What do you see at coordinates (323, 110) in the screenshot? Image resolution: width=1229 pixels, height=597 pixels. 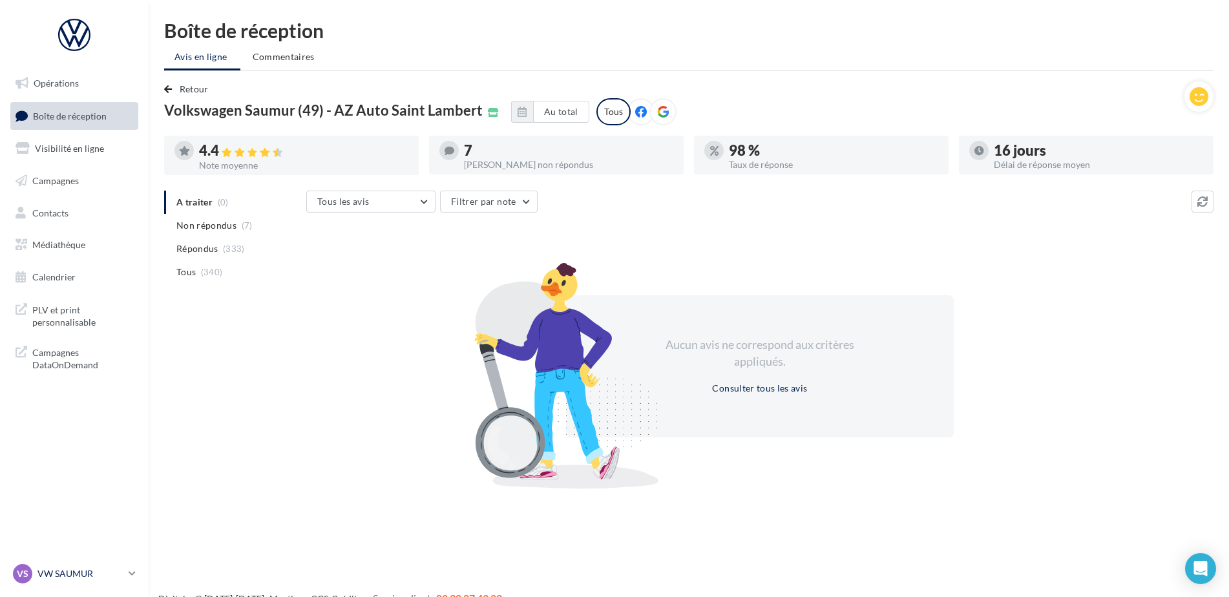 I see `span: Volkswagen Saumur (49) - AZ Auto Saint Lambert` at bounding box center [323, 110].